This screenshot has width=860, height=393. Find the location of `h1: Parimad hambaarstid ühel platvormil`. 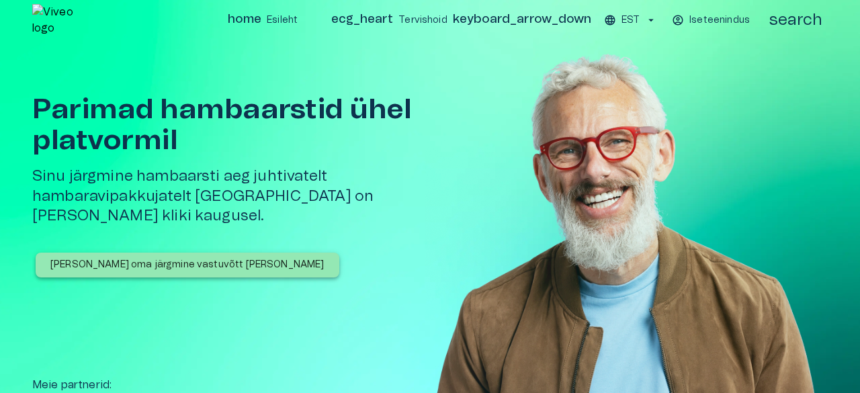

h1: Parimad hambaarstid ühel platvormil is located at coordinates (250, 125).